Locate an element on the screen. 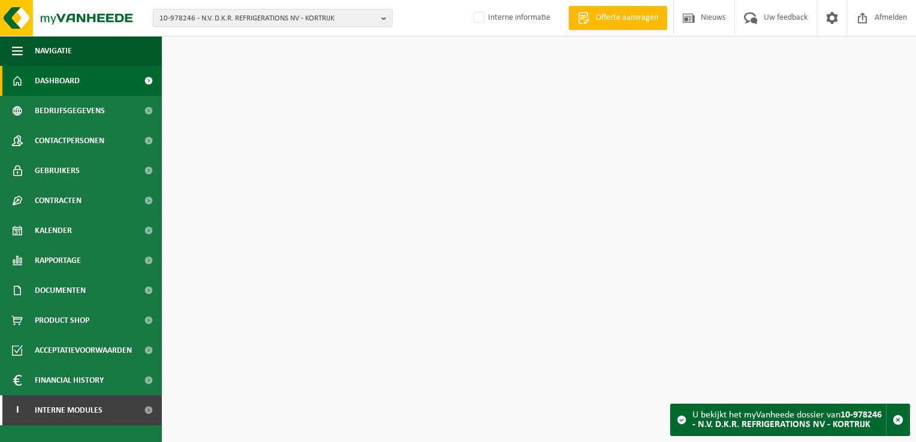 Image resolution: width=916 pixels, height=442 pixels. span: I is located at coordinates (17, 410).